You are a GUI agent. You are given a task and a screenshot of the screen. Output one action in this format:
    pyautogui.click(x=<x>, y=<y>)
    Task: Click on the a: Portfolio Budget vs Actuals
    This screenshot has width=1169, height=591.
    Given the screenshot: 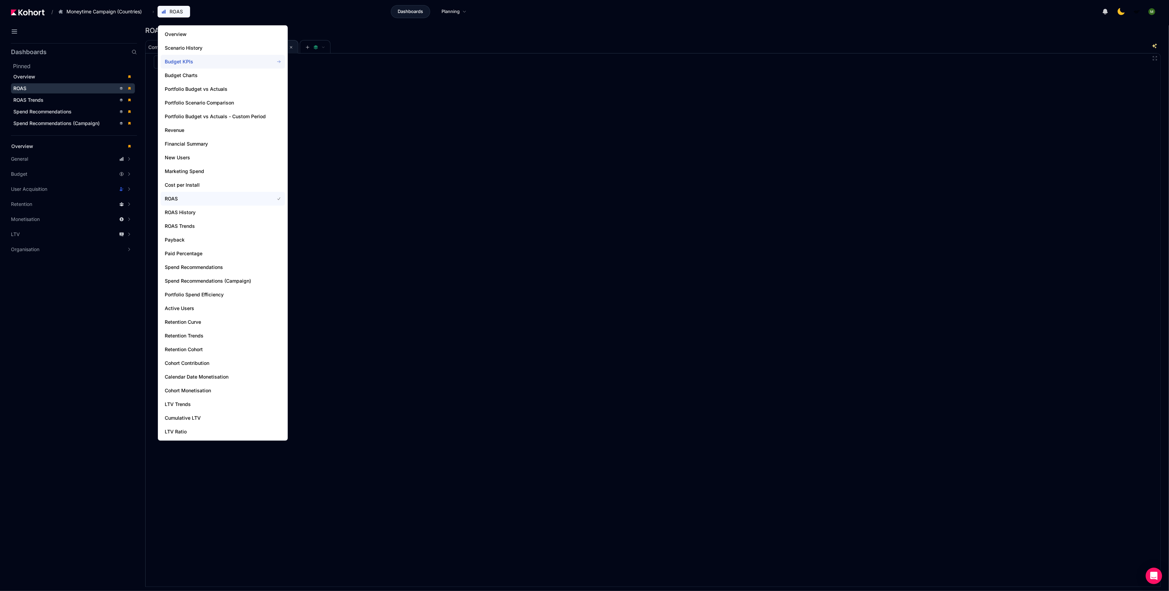 What is the action you would take?
    pyautogui.click(x=223, y=89)
    